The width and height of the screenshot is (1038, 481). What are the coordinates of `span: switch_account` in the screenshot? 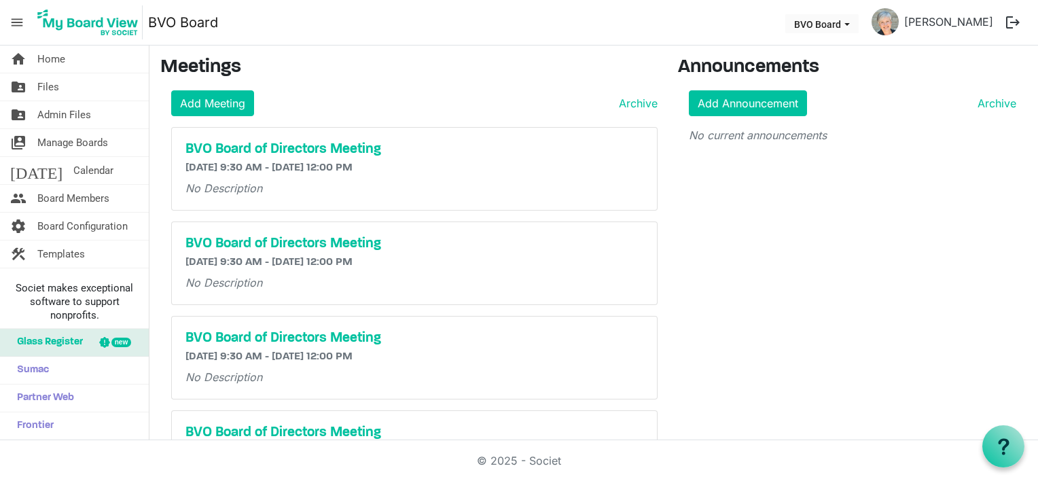 It's located at (18, 143).